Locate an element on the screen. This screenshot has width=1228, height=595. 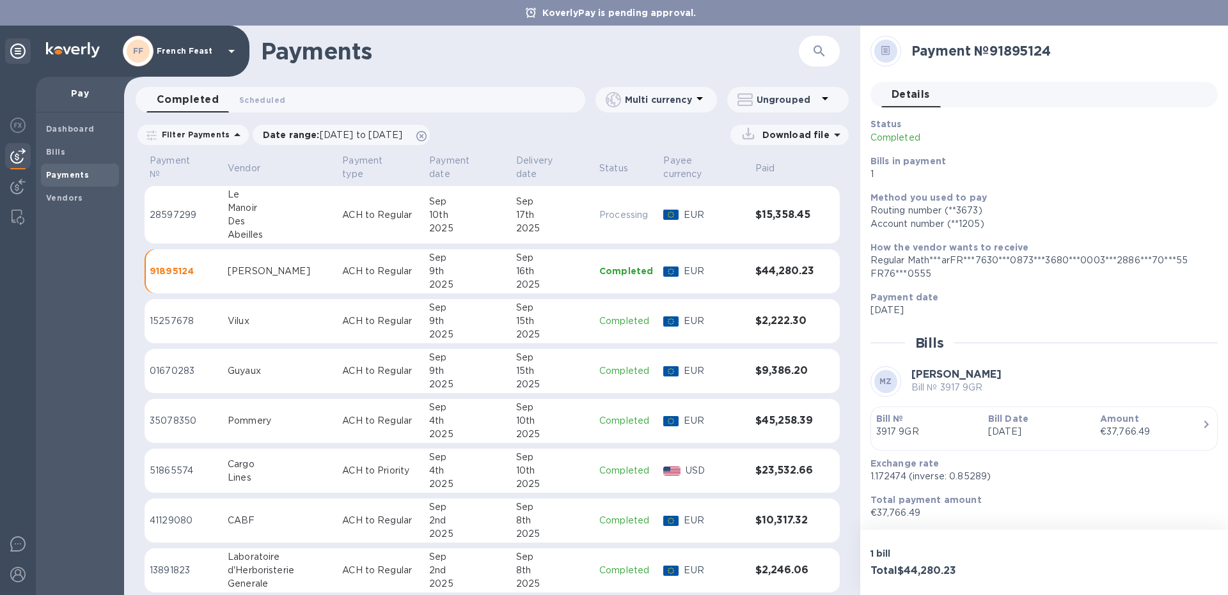
p: 1 bill is located at coordinates (955, 554).